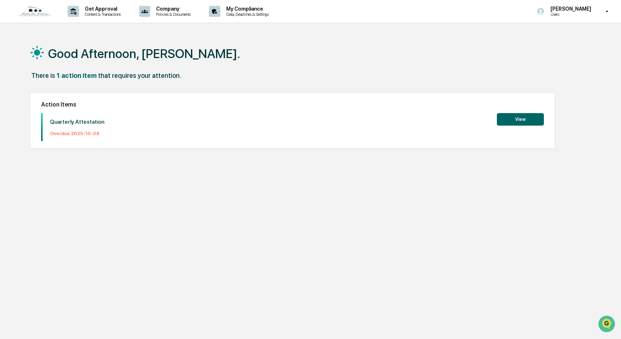 The height and width of the screenshot is (339, 621). I want to click on span: Pylon, so click(81, 127).